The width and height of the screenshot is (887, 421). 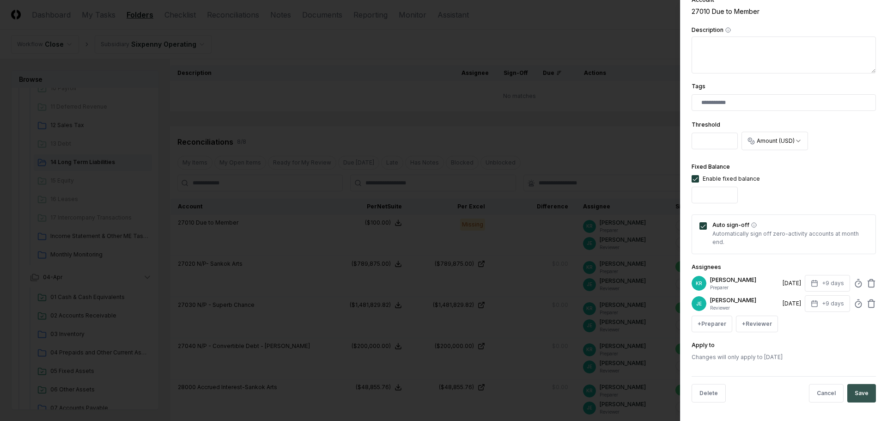 What do you see at coordinates (731, 179) in the screenshot?
I see `div: Enable fixed balance` at bounding box center [731, 179].